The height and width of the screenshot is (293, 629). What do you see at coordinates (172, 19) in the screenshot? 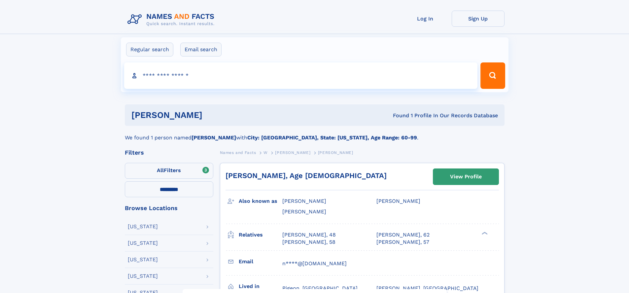
I see `img: Logo Names and Facts` at bounding box center [172, 19].